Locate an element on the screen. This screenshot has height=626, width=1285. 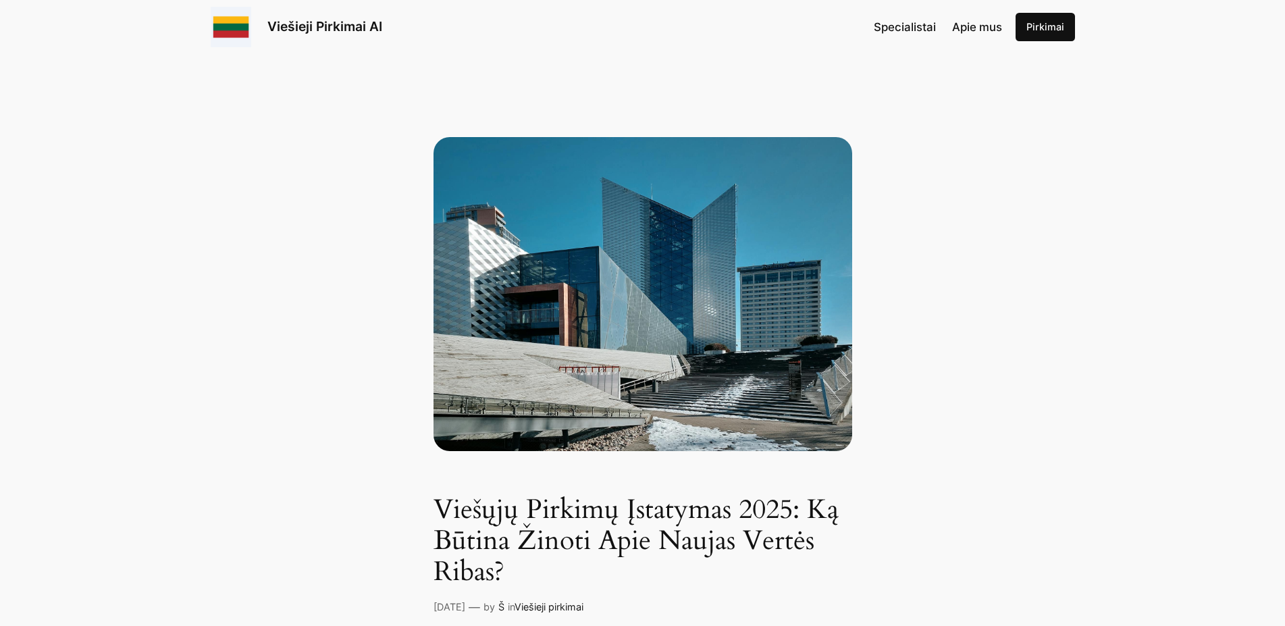
a: Pirkimai is located at coordinates (1045, 27).